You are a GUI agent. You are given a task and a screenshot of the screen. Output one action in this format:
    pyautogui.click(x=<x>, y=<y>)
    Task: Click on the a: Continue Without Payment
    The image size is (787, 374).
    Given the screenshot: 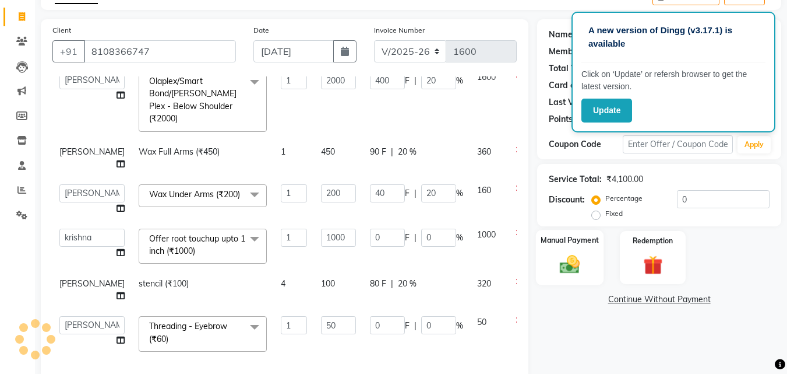 What is the action you would take?
    pyautogui.click(x=659, y=299)
    